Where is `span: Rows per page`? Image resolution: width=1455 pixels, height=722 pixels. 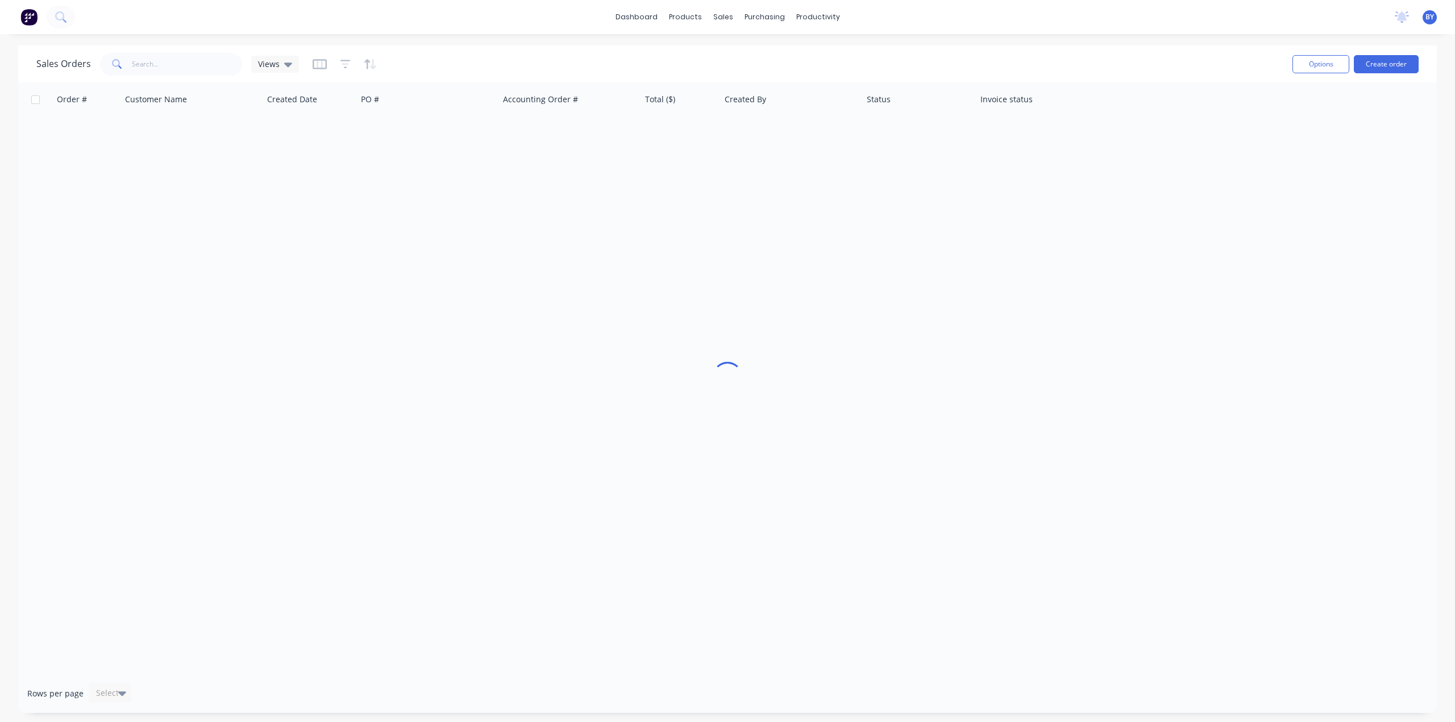 span: Rows per page is located at coordinates (55, 694).